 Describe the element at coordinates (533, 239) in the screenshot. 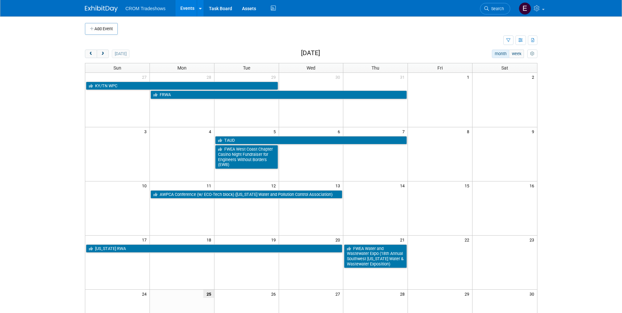

I see `span: 23` at that location.